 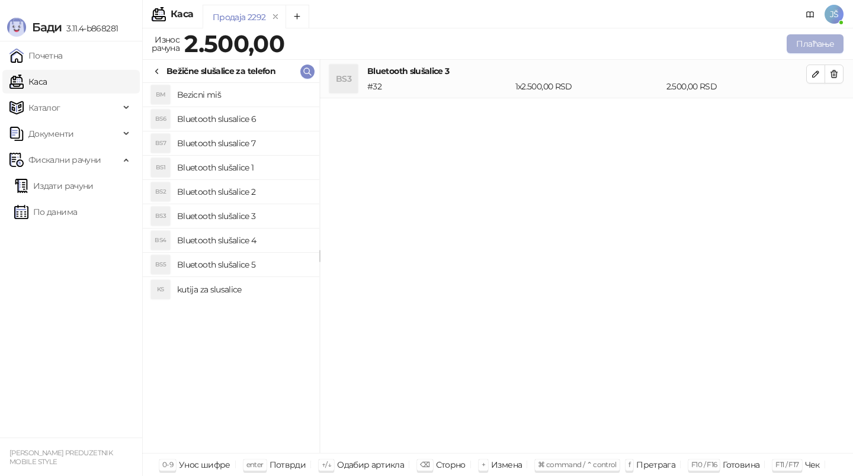 What do you see at coordinates (834, 14) in the screenshot?
I see `span: JŠ` at bounding box center [834, 14].